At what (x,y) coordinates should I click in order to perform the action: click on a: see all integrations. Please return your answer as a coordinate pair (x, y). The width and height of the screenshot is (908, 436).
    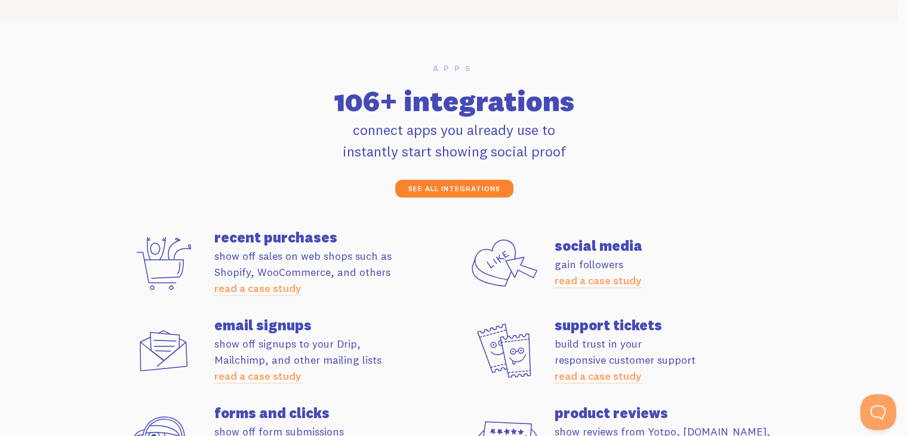
    Looking at the image, I should click on (454, 189).